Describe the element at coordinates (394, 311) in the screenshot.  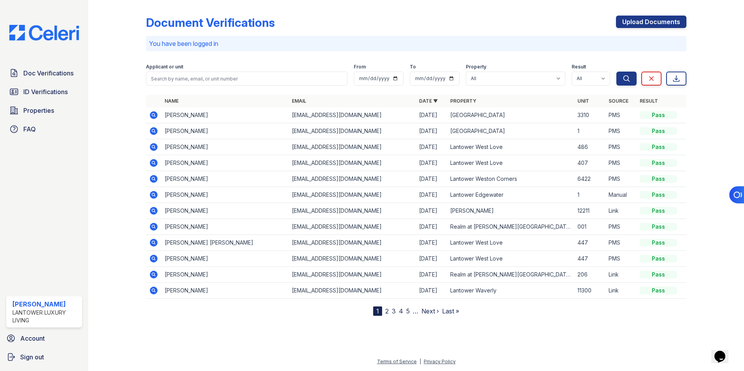
I see `a: 3` at that location.